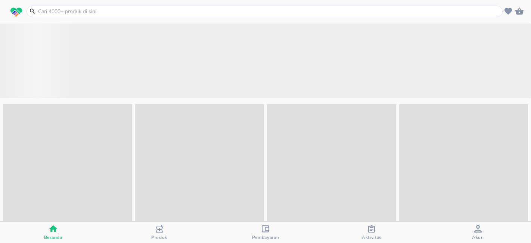 This screenshot has height=243, width=531. What do you see at coordinates (371, 232) in the screenshot?
I see `button: Aktivitas` at bounding box center [371, 232].